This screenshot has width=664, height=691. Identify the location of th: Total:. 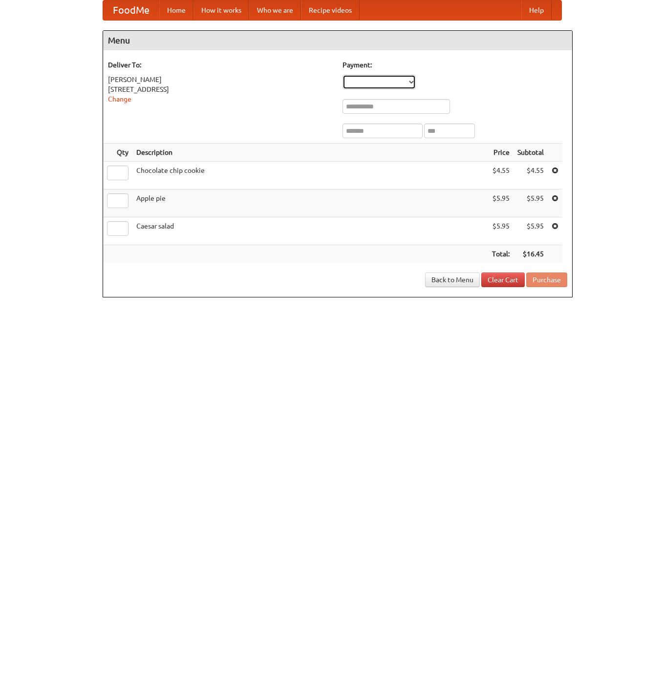
(500, 254).